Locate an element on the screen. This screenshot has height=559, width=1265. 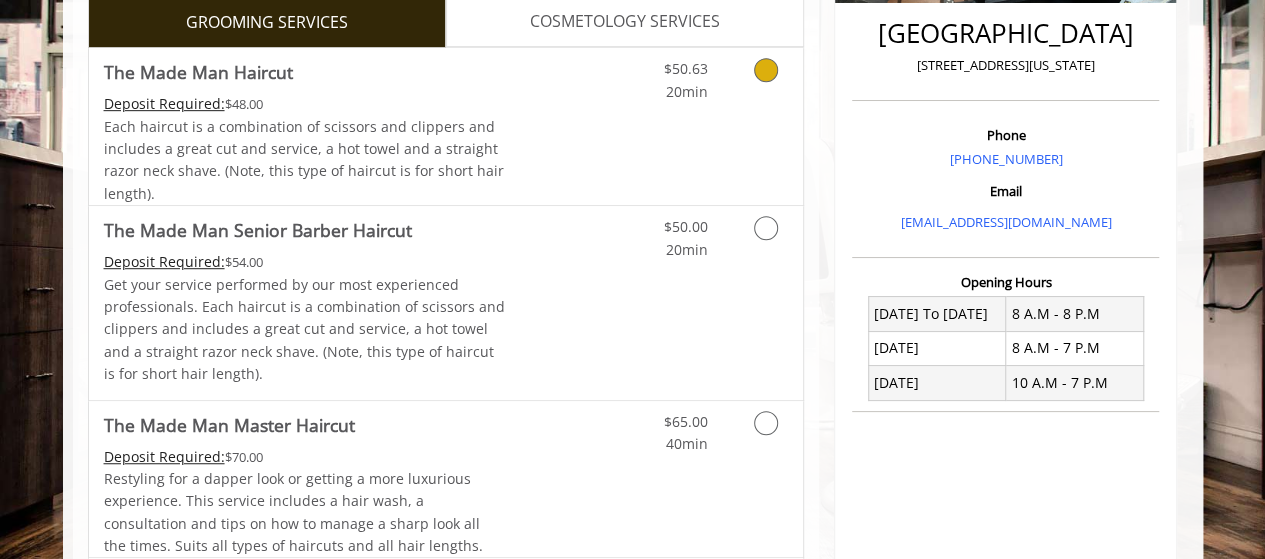
span: Restyling for a dapper look or getting a more luxurious experience. This service includes a hair ... is located at coordinates (293, 512).